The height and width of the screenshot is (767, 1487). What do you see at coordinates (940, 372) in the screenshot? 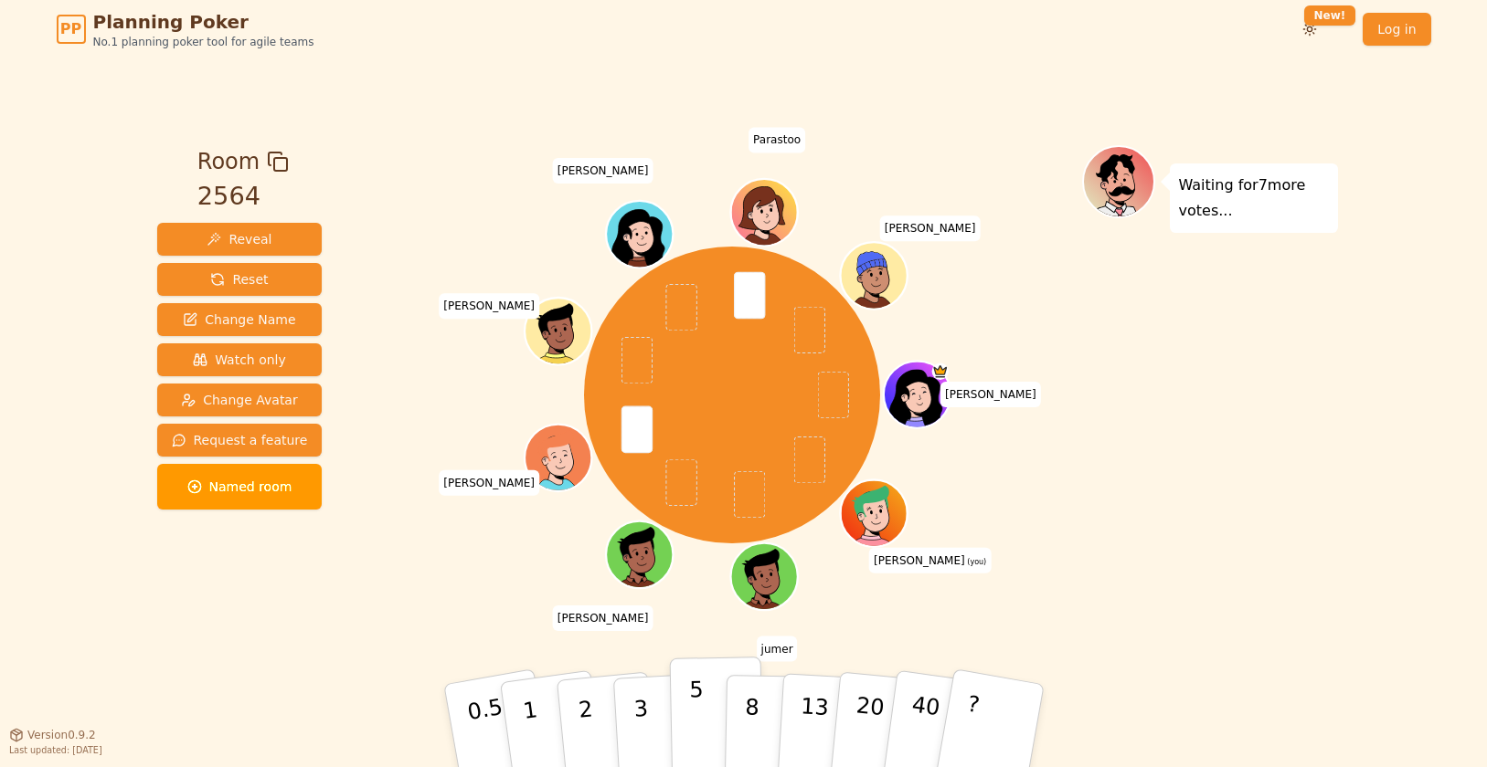
I see `span: Thomas is the host` at bounding box center [940, 372].